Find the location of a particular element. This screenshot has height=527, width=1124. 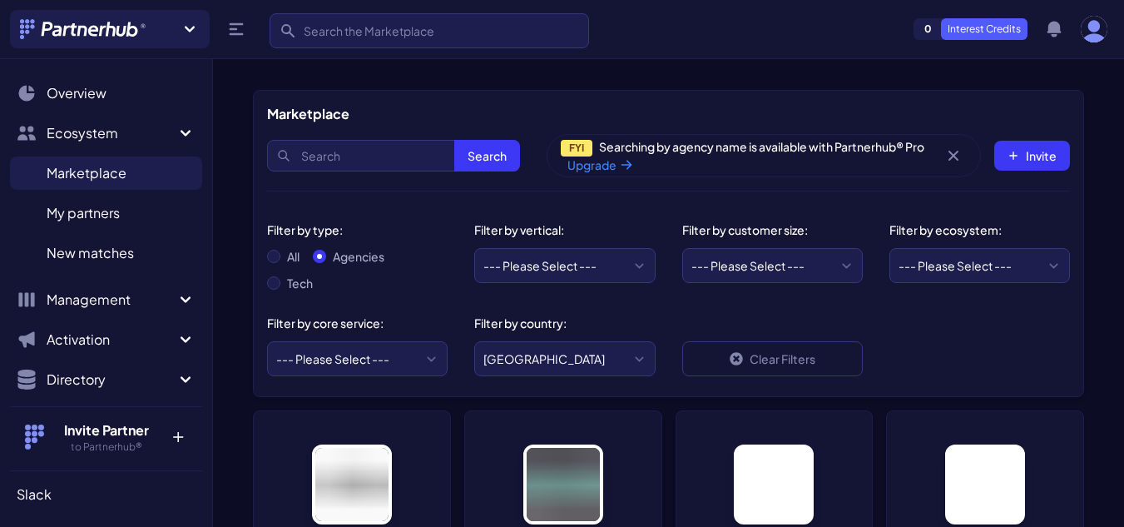

input: Search the Marketplace is located at coordinates (429, 31).